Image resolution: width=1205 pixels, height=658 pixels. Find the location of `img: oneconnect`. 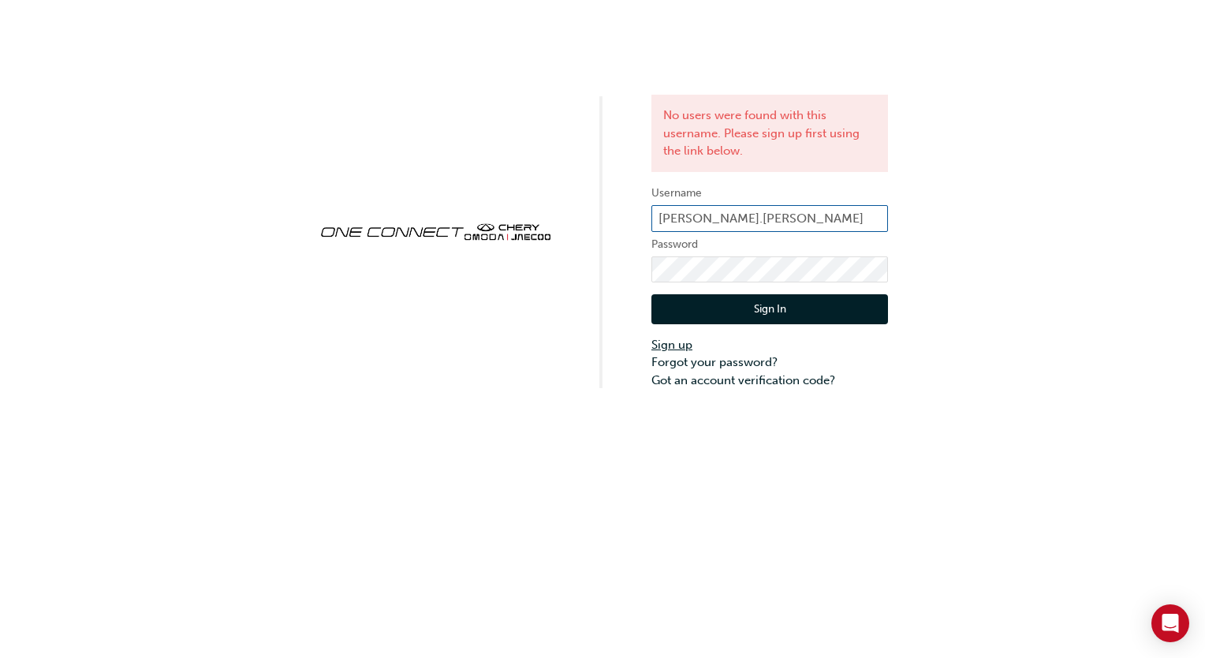

img: oneconnect is located at coordinates (435, 230).